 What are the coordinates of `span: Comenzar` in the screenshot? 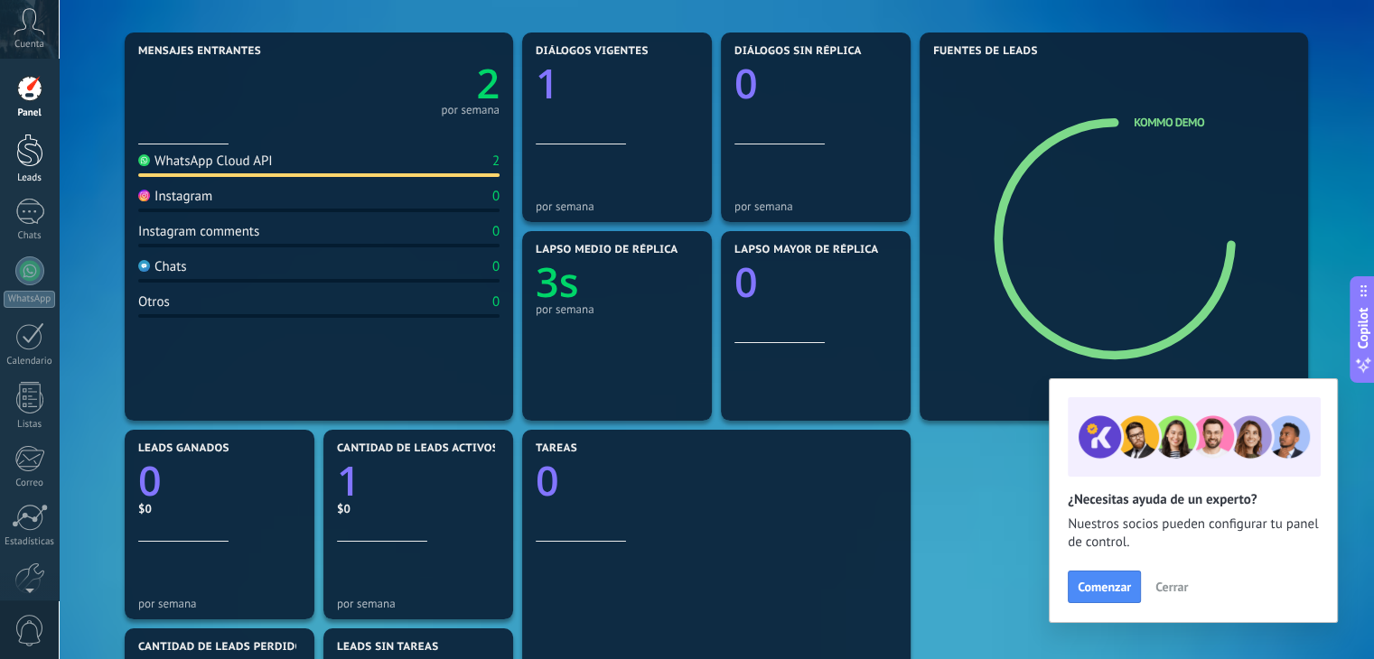 It's located at (1104, 587).